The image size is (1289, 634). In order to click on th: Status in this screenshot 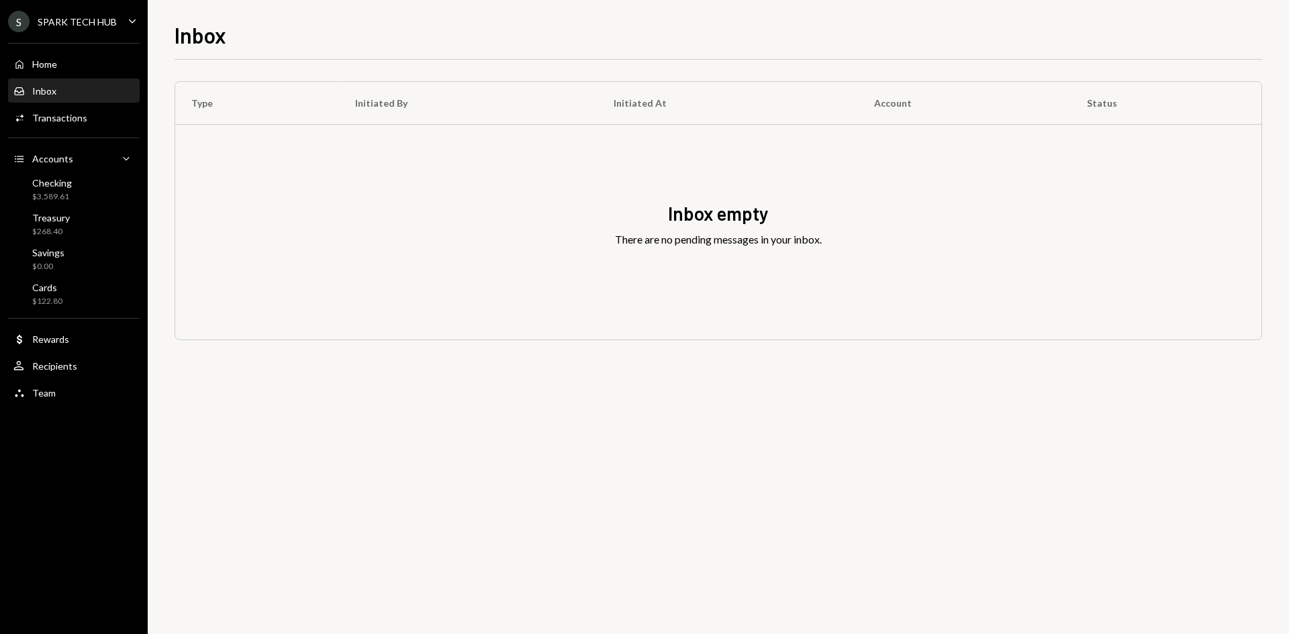, I will do `click(1166, 103)`.